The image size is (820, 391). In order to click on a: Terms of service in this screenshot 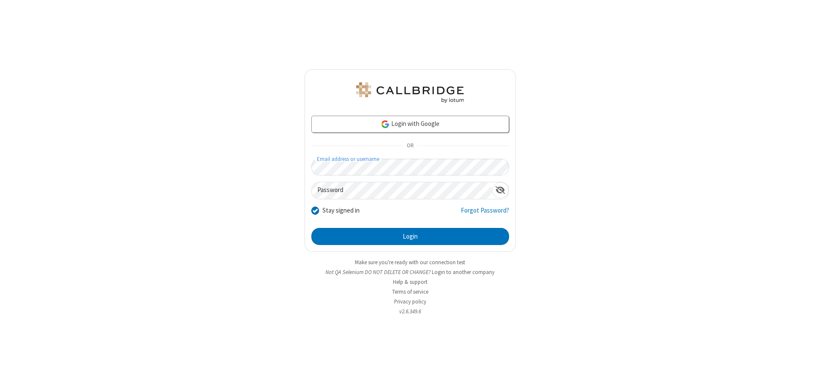, I will do `click(410, 292)`.